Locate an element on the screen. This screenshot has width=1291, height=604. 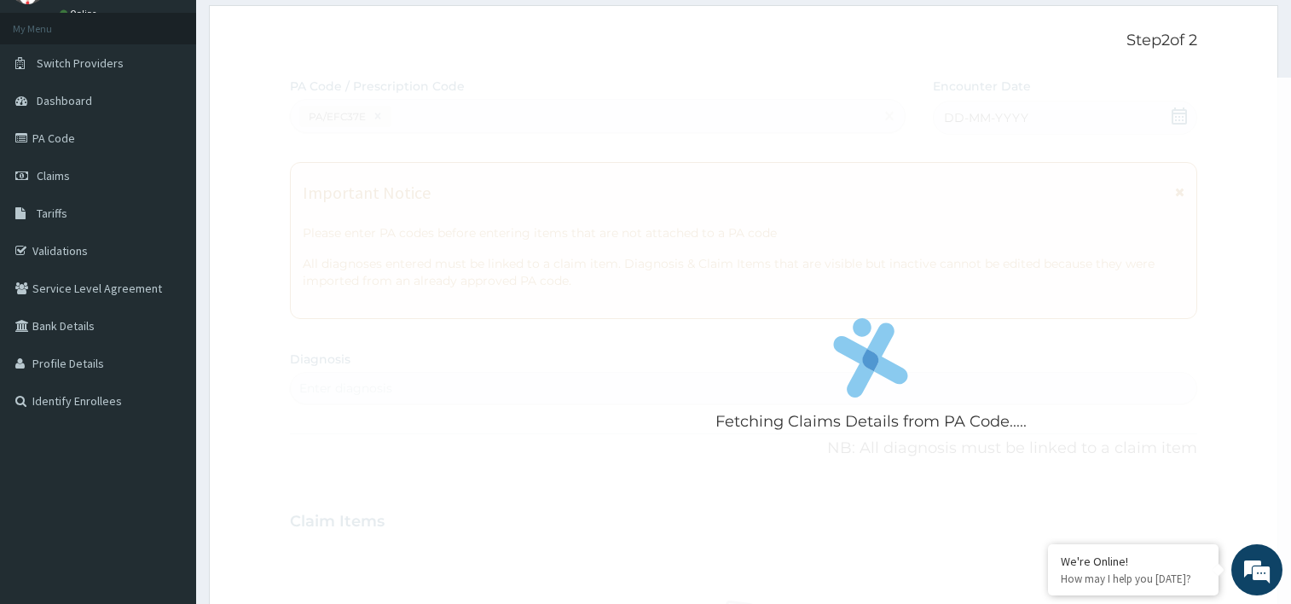
textarea: Type your message and hit 'Enter' is located at coordinates (166, 443).